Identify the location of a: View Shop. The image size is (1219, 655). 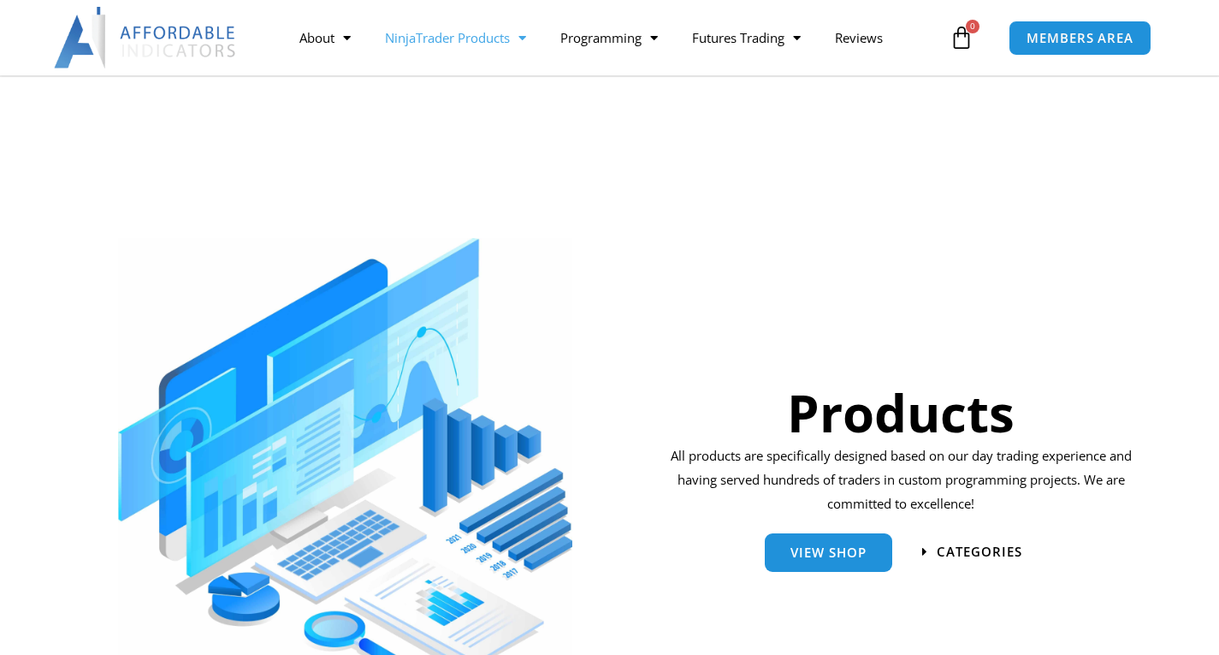
(828, 552).